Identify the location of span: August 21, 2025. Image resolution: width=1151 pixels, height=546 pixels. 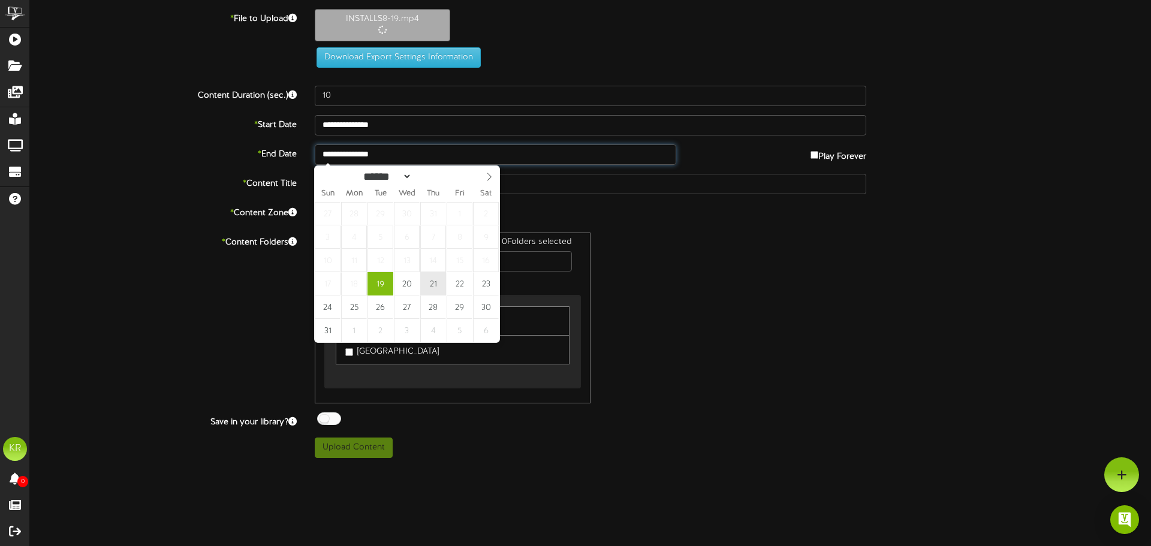
(433, 283).